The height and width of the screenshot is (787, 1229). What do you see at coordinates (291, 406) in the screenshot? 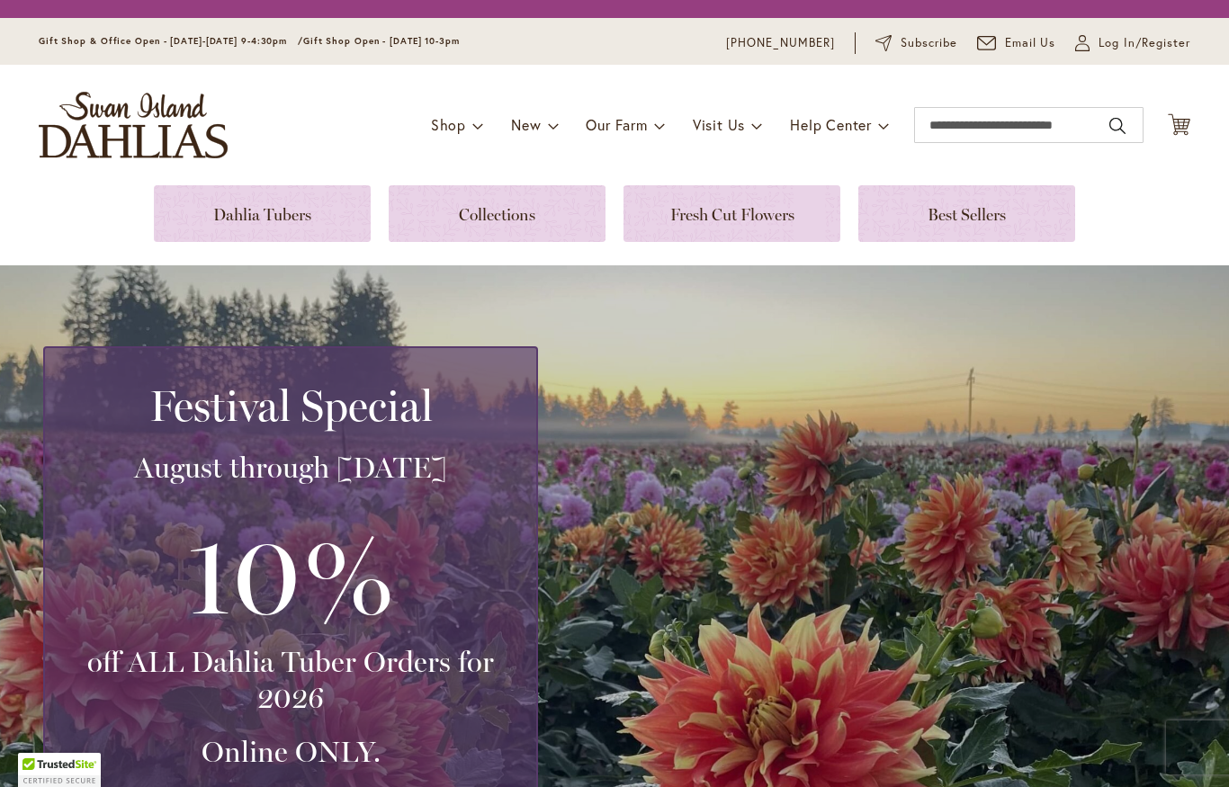
I see `h2: Festival Special` at bounding box center [291, 406].